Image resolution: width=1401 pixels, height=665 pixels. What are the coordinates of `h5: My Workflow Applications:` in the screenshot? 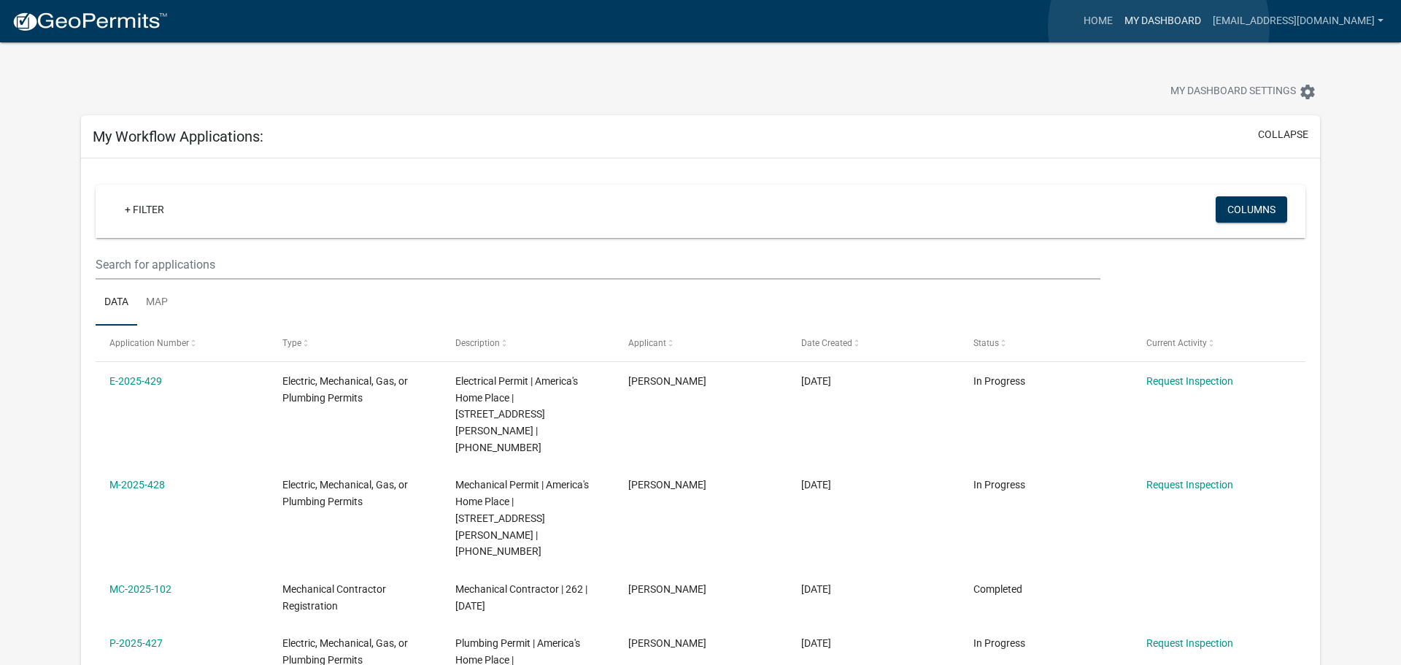 It's located at (178, 136).